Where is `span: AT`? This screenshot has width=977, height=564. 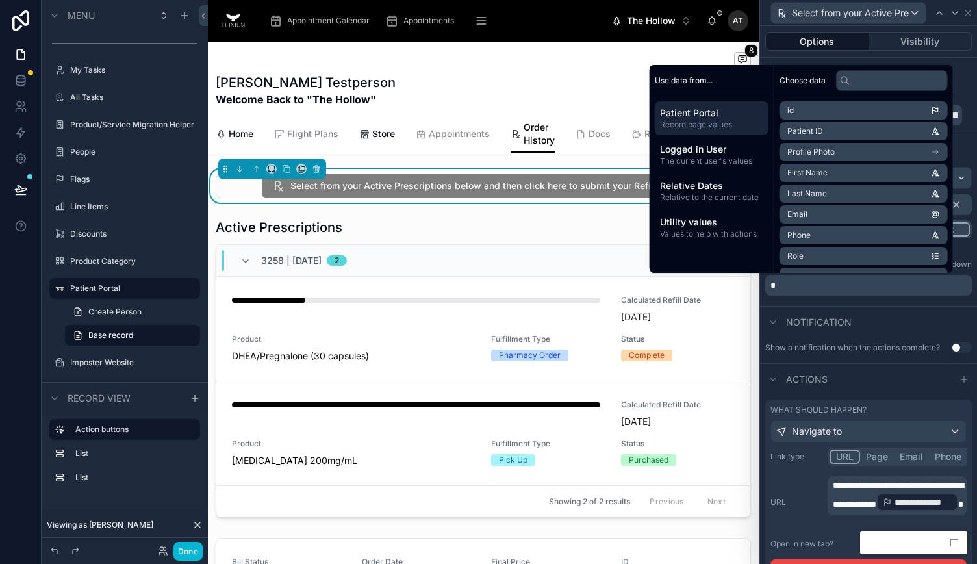 span: AT is located at coordinates (738, 21).